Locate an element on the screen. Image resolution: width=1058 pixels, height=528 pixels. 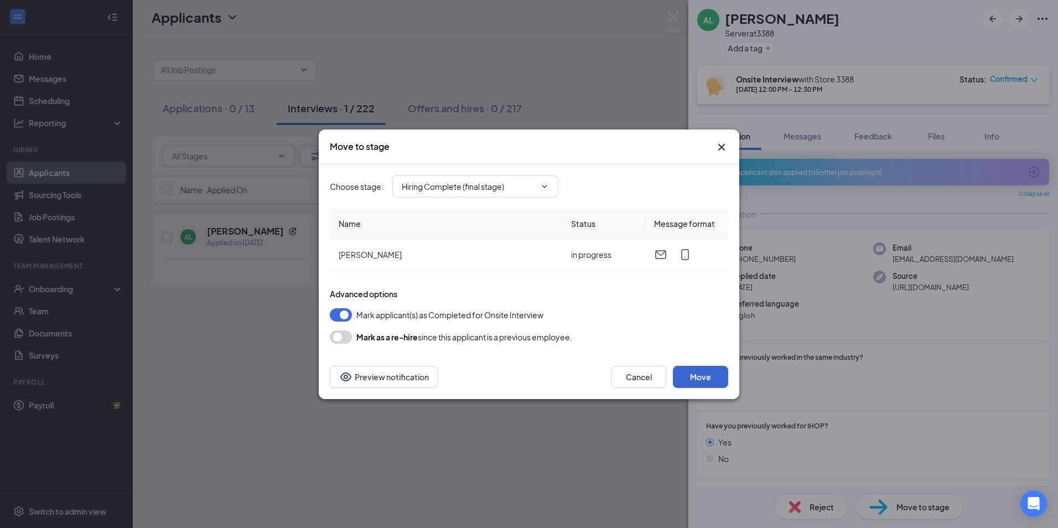
button: Cancel is located at coordinates (638, 377).